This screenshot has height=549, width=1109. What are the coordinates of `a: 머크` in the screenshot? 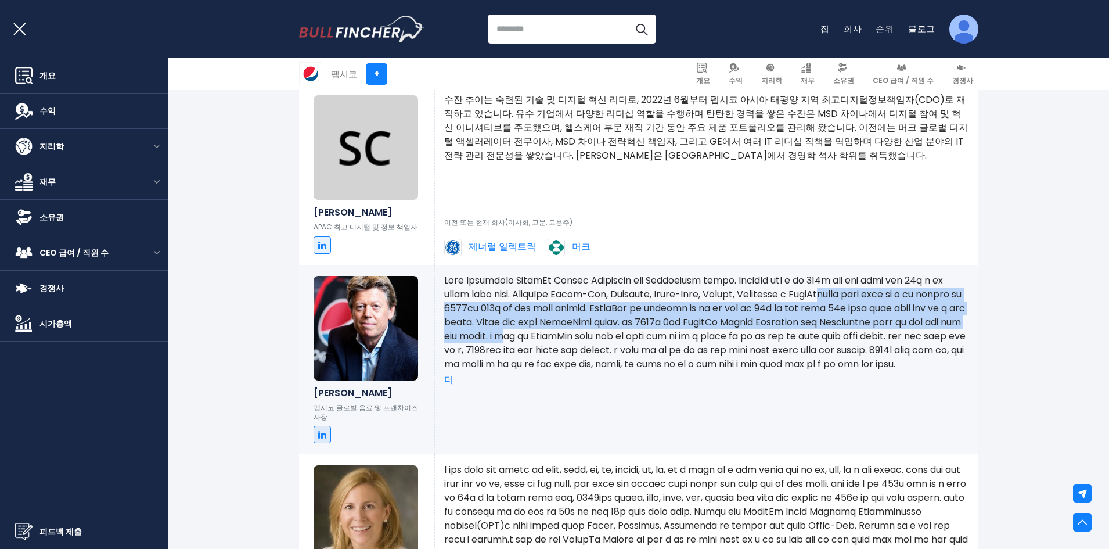 It's located at (569, 247).